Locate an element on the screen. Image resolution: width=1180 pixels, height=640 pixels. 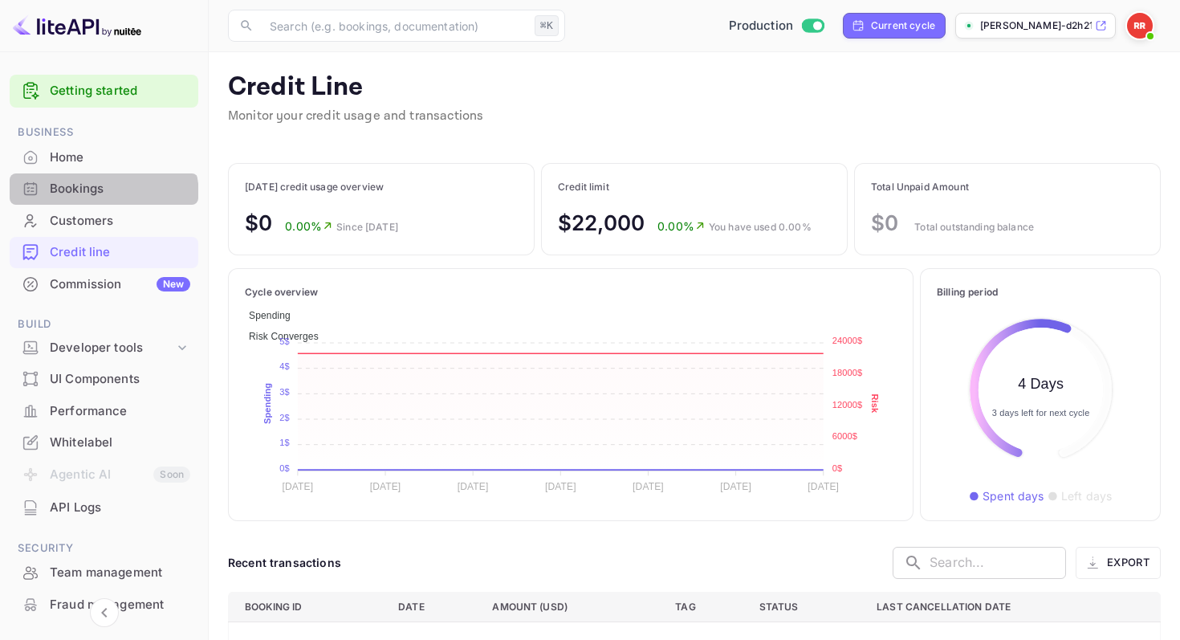
th: Last cancellation date is located at coordinates (1012, 606).